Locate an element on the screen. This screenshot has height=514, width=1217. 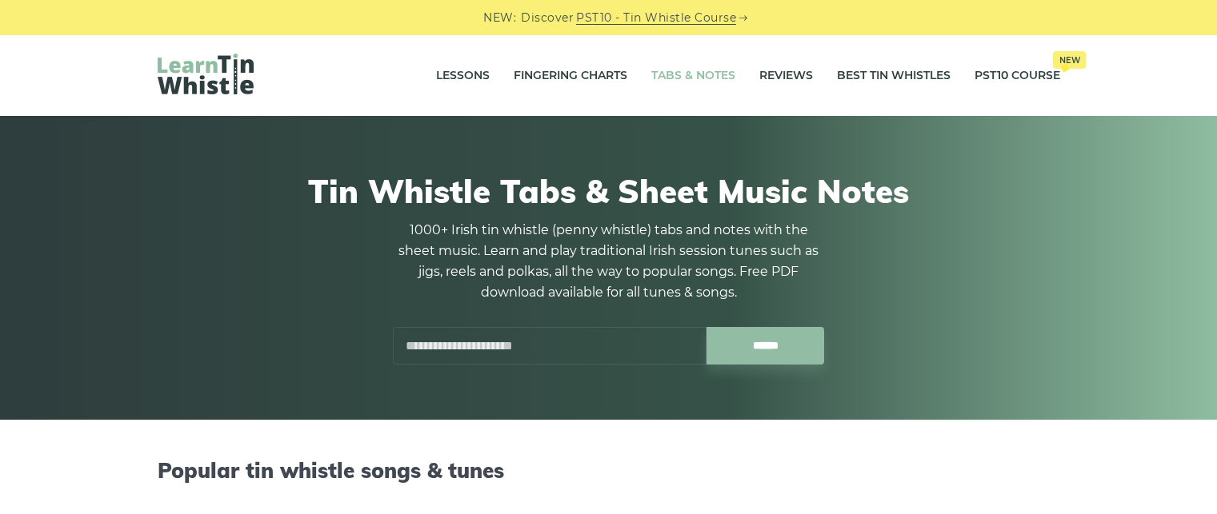
a: Lessons is located at coordinates (462, 76).